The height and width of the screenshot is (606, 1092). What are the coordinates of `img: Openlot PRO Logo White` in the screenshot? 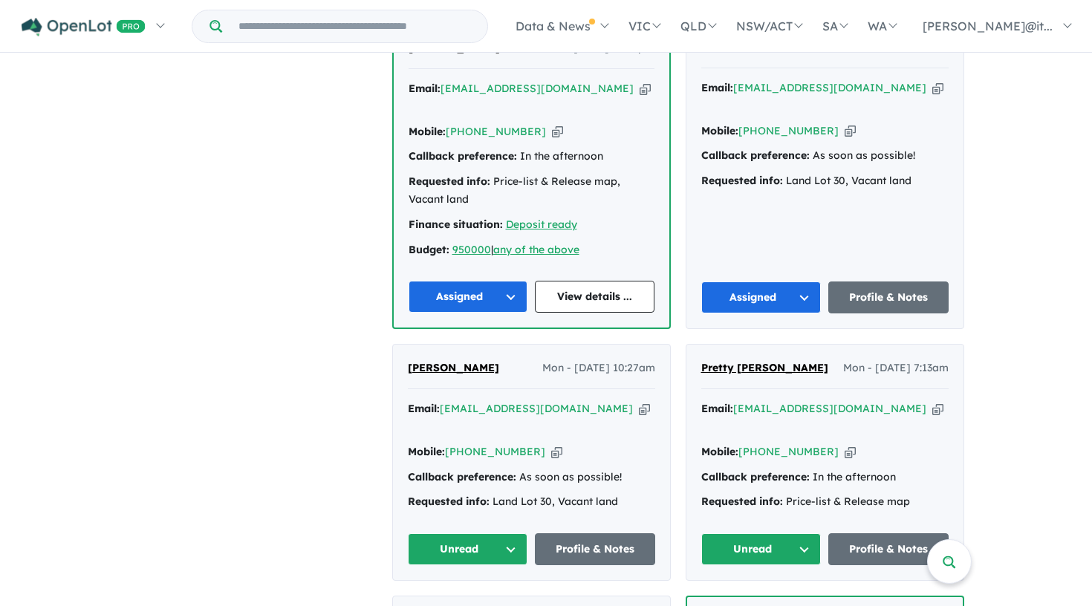 It's located at (83, 27).